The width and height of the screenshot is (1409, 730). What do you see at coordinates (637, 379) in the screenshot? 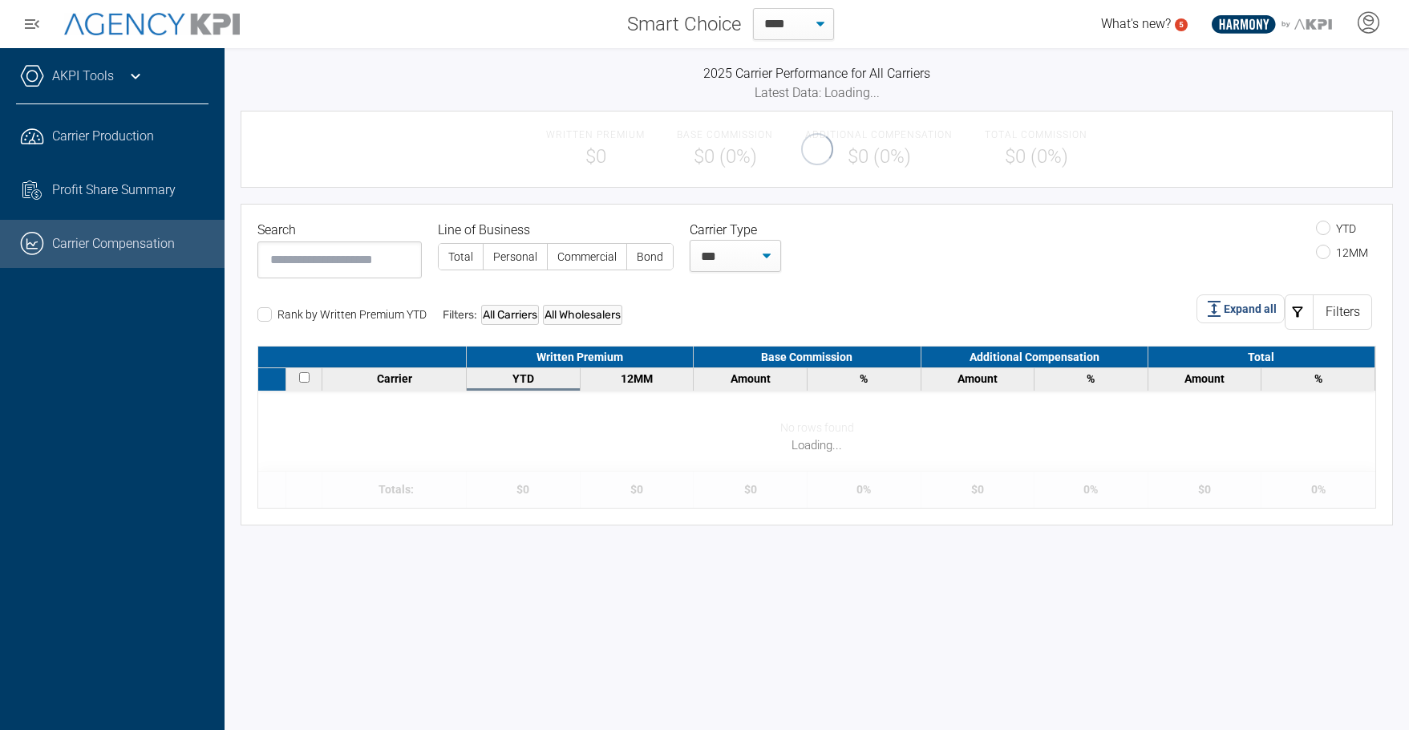
I see `span: 12 months data from the last reported month` at bounding box center [637, 379].